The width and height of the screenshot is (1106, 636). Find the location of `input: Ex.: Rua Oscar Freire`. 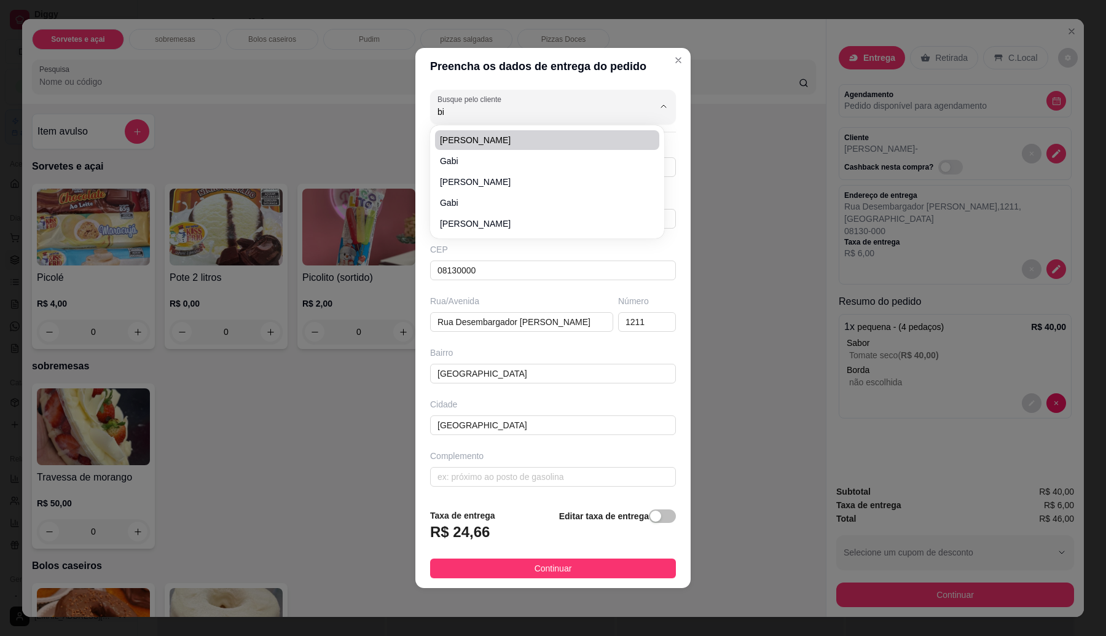

input: Ex.: Rua Oscar Freire is located at coordinates (521, 322).